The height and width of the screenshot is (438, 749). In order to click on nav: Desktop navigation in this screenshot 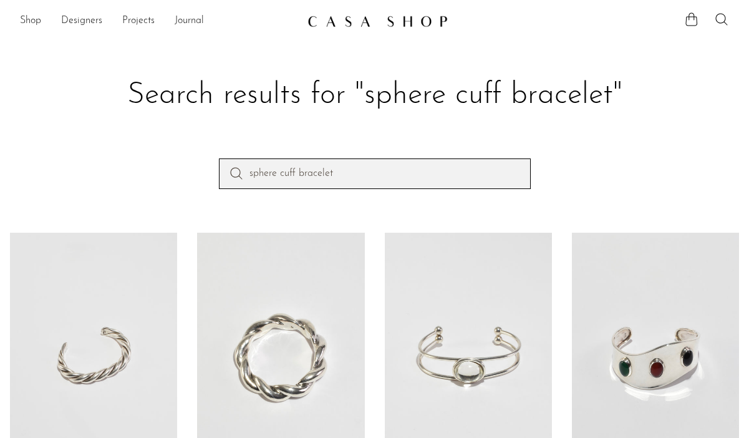, I will do `click(159, 21)`.